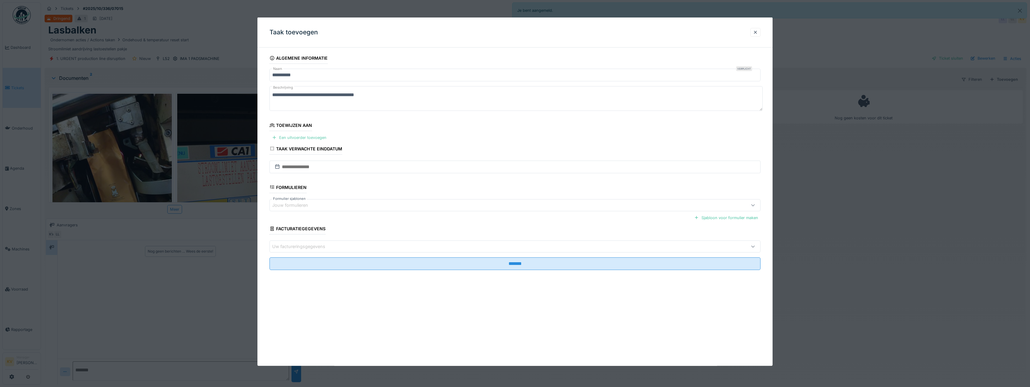 The image size is (1030, 387). Describe the element at coordinates (288, 188) in the screenshot. I see `div: Formulieren` at that location.